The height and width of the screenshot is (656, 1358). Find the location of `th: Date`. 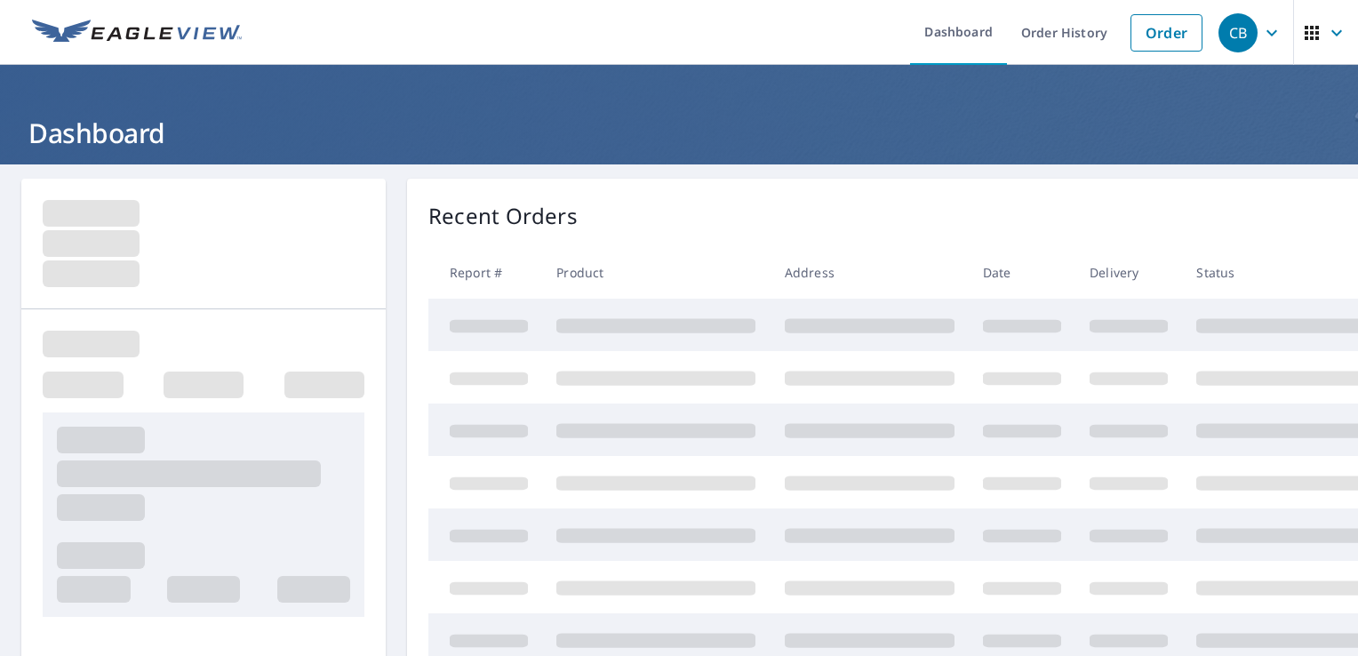

th: Date is located at coordinates (1022, 272).